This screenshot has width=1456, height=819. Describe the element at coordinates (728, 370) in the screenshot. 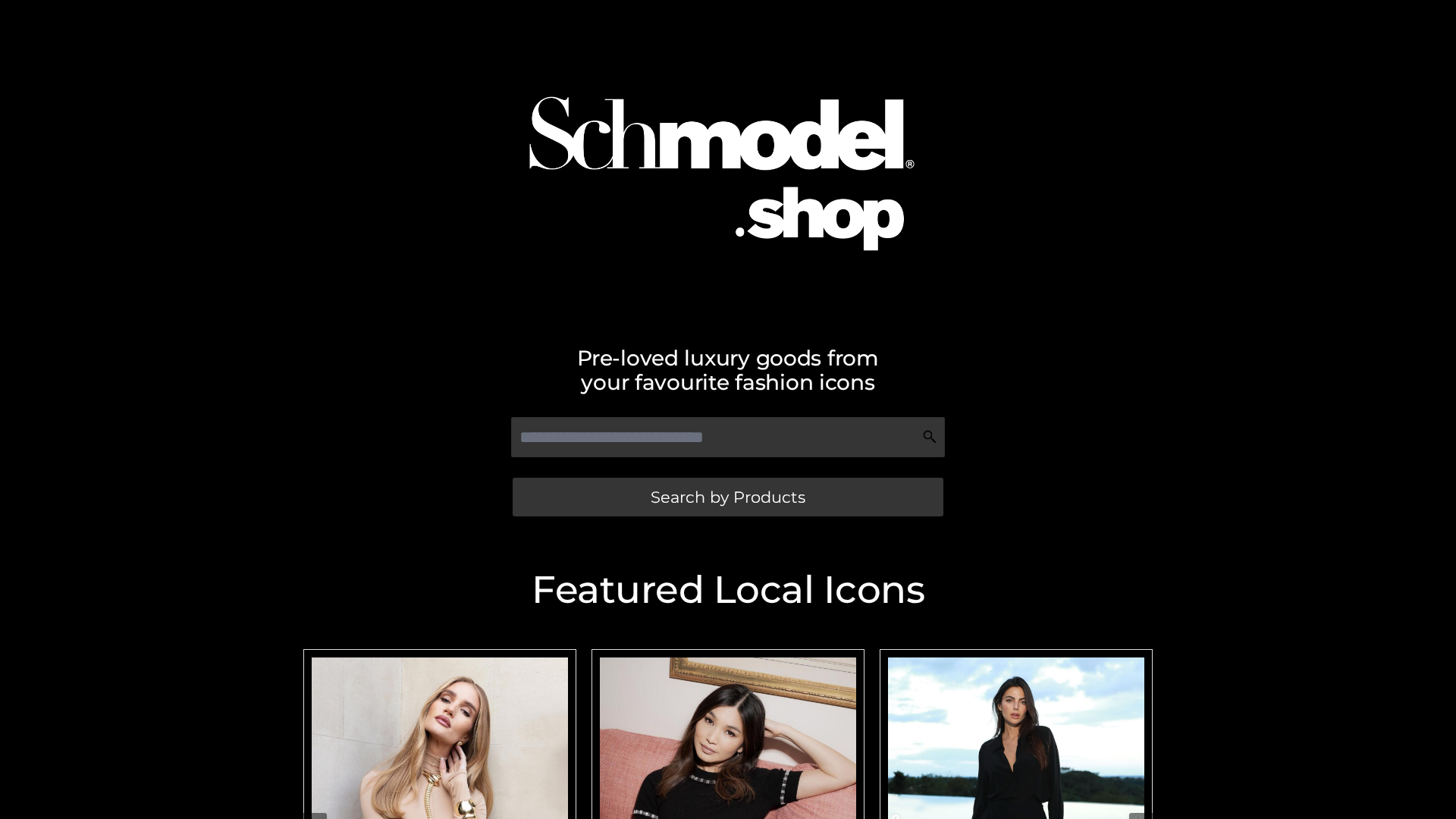

I see `h2: Pre-loved luxury goods from your favourite fashion icons` at that location.